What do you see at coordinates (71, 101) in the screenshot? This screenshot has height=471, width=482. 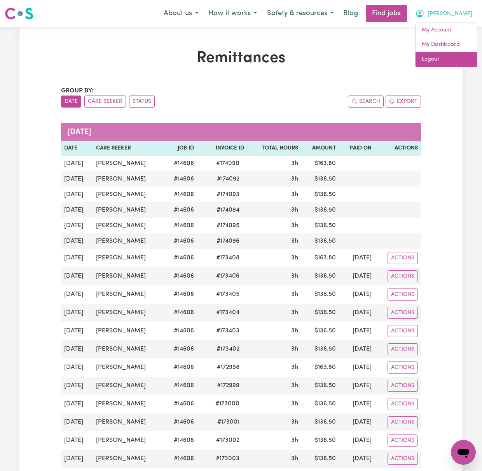 I see `button: sort invoices by date` at bounding box center [71, 101].